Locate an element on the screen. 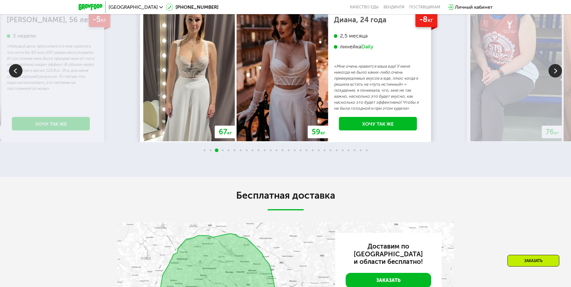 This screenshot has height=287, width=571. div: -5 is located at coordinates (99, 20).